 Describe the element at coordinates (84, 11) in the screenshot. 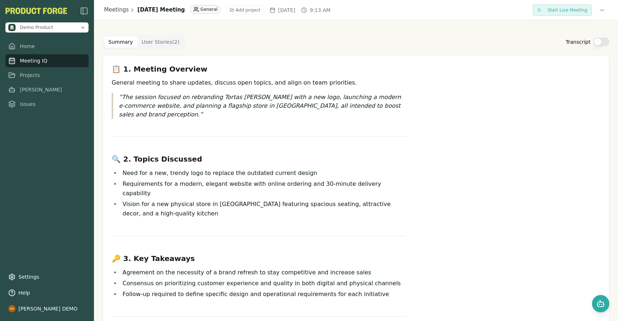

I see `img: sidebar` at that location.